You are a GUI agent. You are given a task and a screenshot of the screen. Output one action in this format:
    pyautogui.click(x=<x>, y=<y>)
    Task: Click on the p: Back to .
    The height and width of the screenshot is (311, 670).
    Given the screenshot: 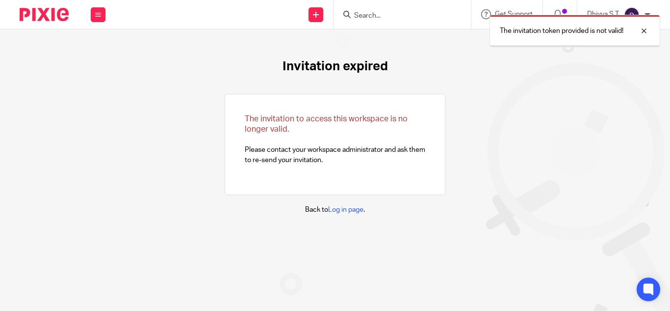 What is the action you would take?
    pyautogui.click(x=335, y=210)
    